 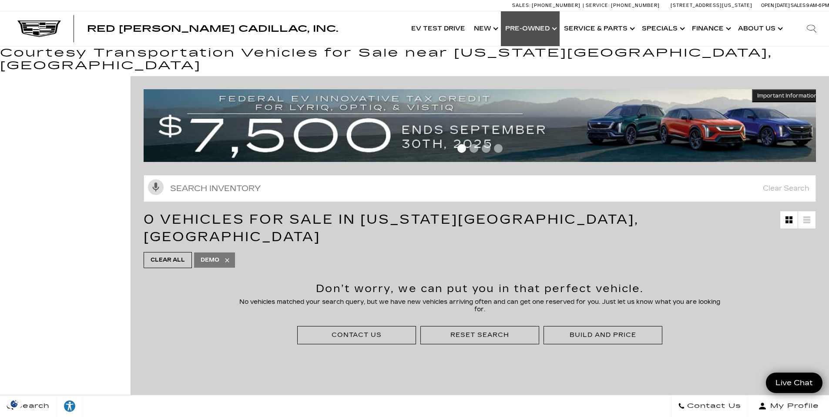 What do you see at coordinates (14, 403) in the screenshot?
I see `img: Opt-Out Icon` at bounding box center [14, 403].